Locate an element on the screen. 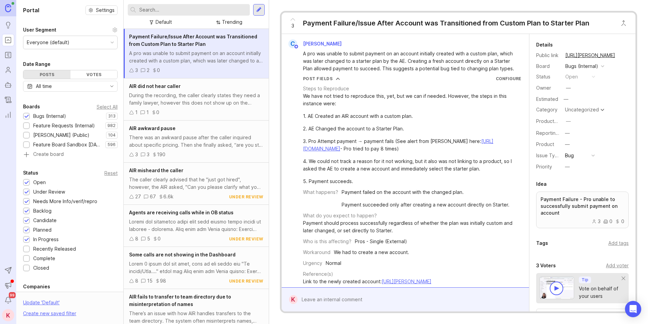 The height and width of the screenshot is (324, 648). a: Configure is located at coordinates (509, 78).